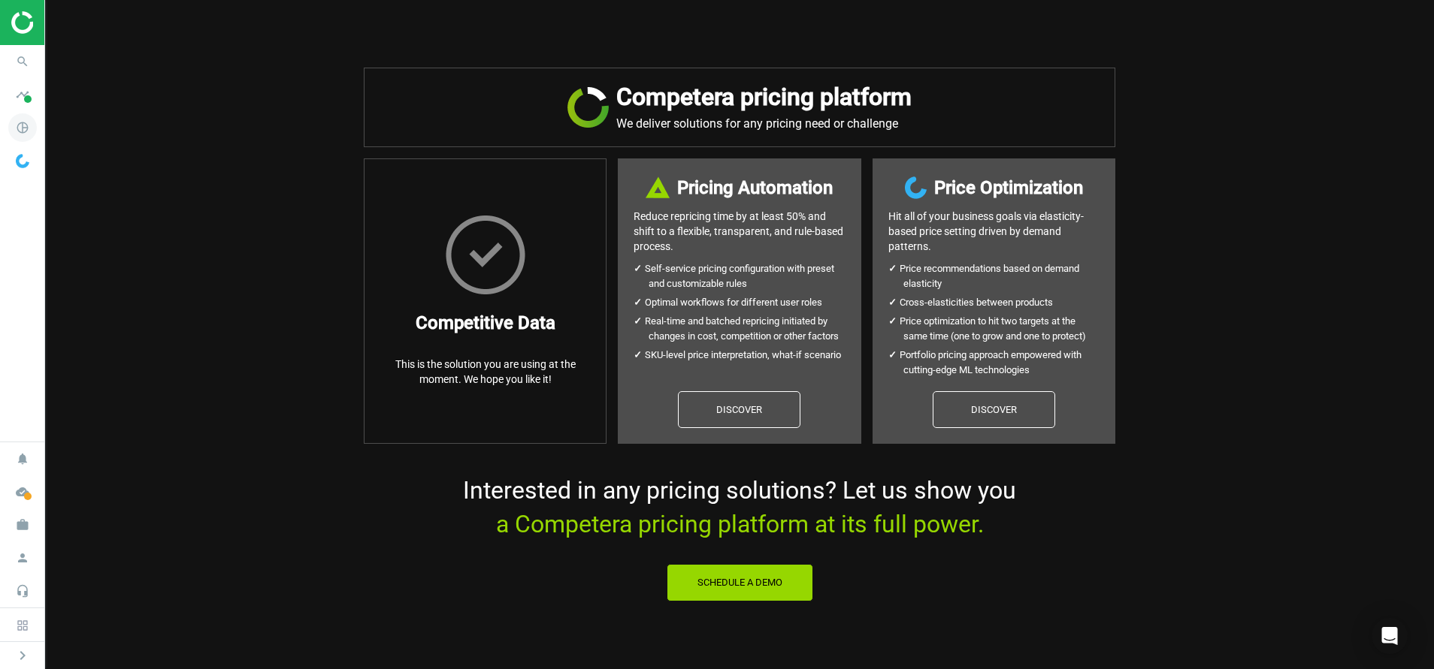  What do you see at coordinates (1008, 188) in the screenshot?
I see `h3: Price Optimization` at bounding box center [1008, 188].